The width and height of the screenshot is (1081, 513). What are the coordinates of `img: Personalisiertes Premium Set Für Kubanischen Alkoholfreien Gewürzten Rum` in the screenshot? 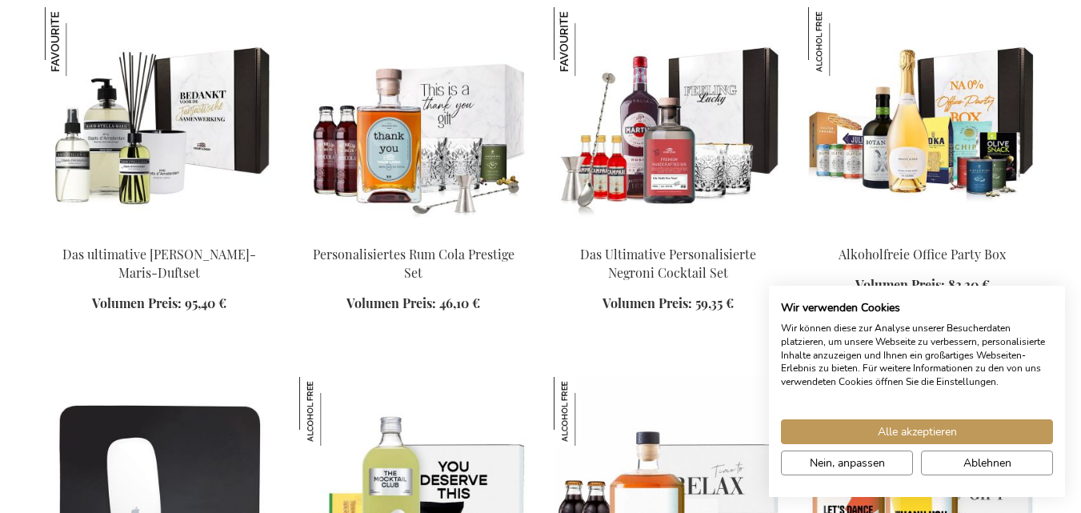 It's located at (588, 411).